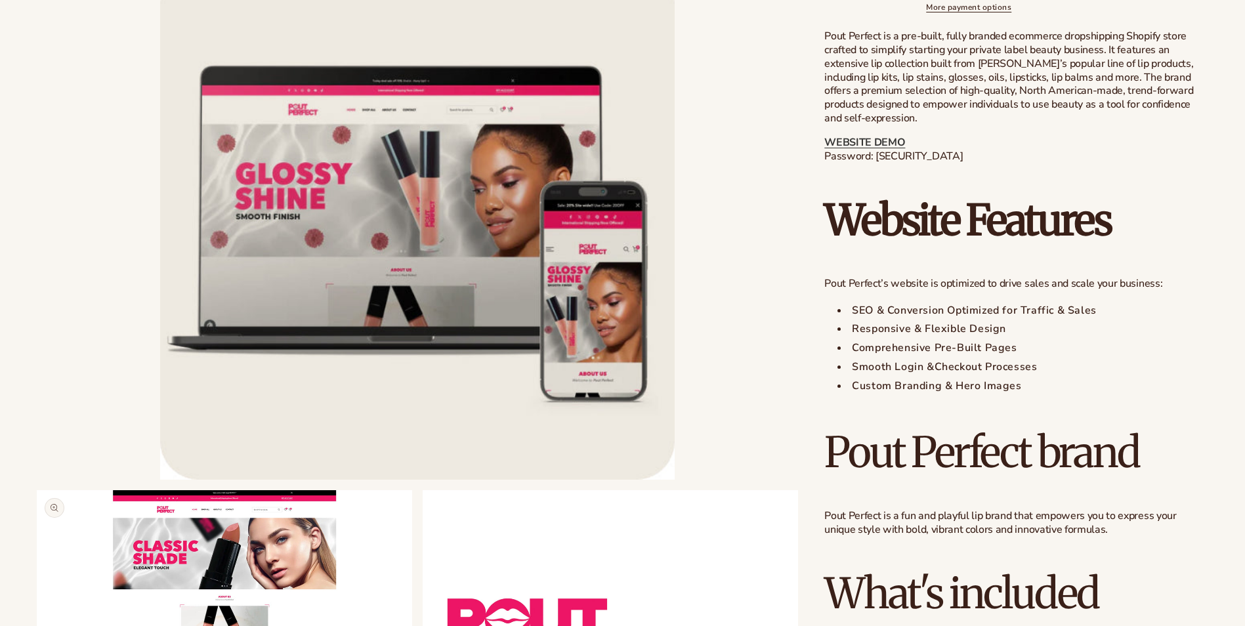 The height and width of the screenshot is (626, 1245). I want to click on span: Comprehensive Pre-Built Pages, so click(934, 348).